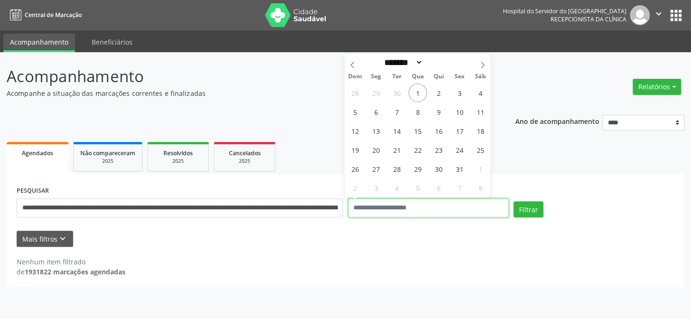 Image resolution: width=691 pixels, height=319 pixels. What do you see at coordinates (438, 150) in the screenshot?
I see `span: Outubro 23, 2025` at bounding box center [438, 150].